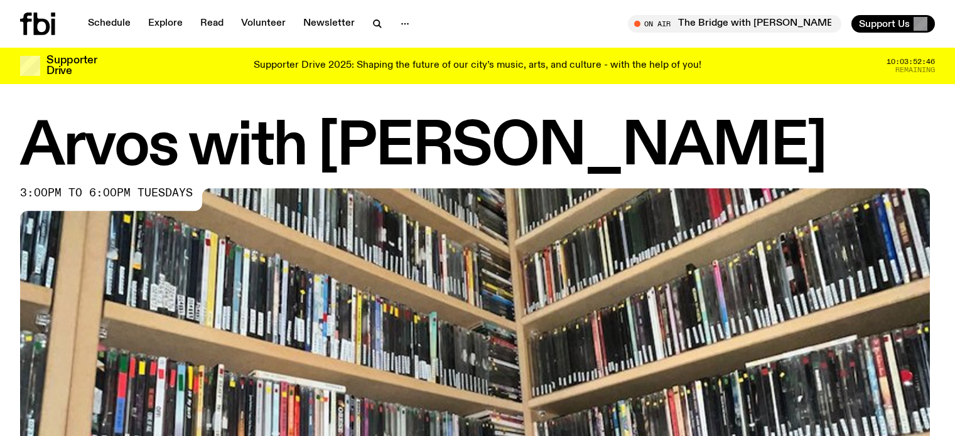 This screenshot has width=955, height=436. What do you see at coordinates (884, 24) in the screenshot?
I see `span: Support Us` at bounding box center [884, 24].